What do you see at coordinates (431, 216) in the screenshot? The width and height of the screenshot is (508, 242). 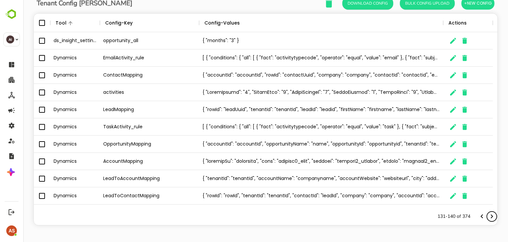 I see `p: 131-140 of 374` at bounding box center [431, 216].